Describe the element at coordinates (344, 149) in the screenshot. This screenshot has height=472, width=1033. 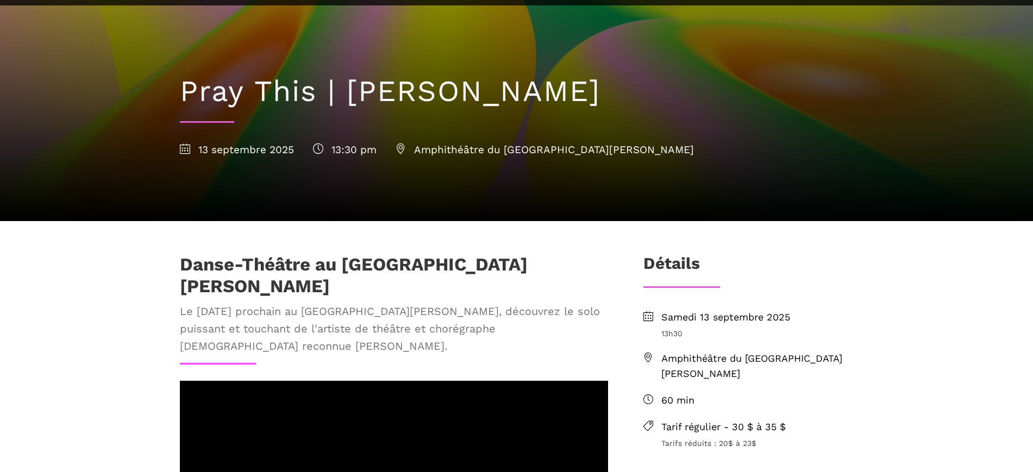
I see `span: 13:30 pm` at that location.